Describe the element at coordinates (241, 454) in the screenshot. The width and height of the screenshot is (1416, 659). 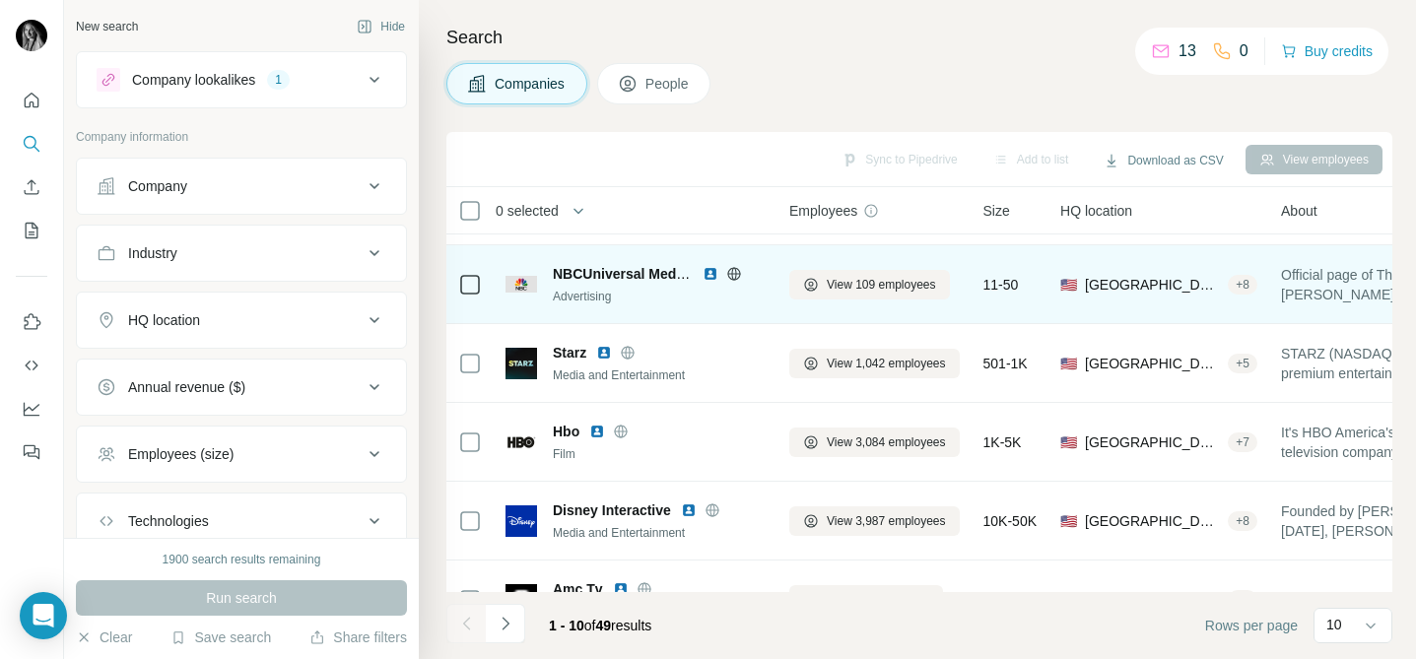
I see `button: Employees (size)` at that location.